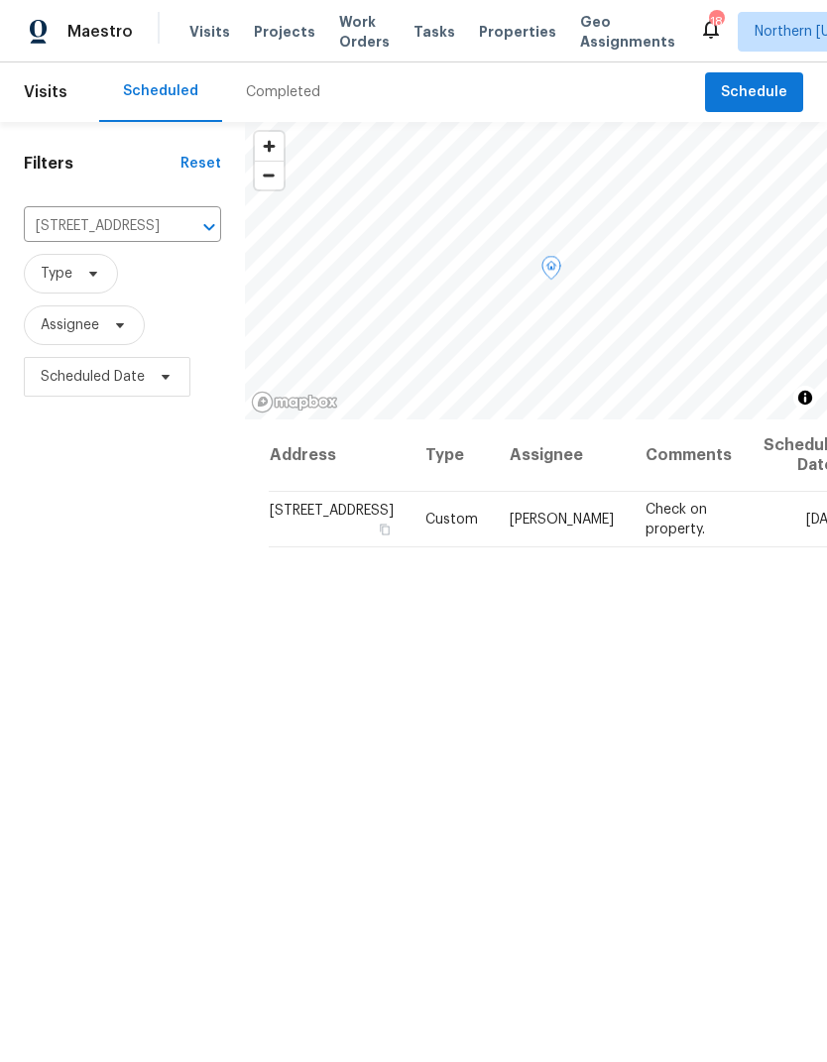 This screenshot has width=827, height=1062. I want to click on h1: Filters, so click(102, 164).